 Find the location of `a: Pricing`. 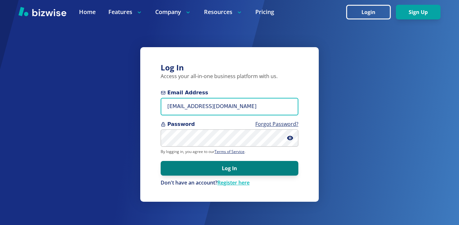

a: Pricing is located at coordinates (264, 12).